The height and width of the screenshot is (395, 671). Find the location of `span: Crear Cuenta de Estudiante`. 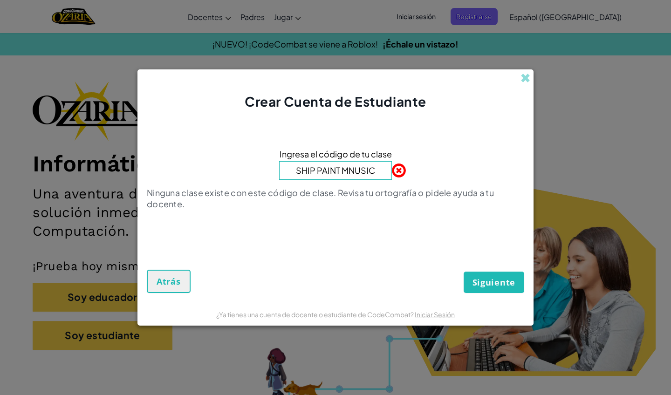

span: Crear Cuenta de Estudiante is located at coordinates (336, 101).